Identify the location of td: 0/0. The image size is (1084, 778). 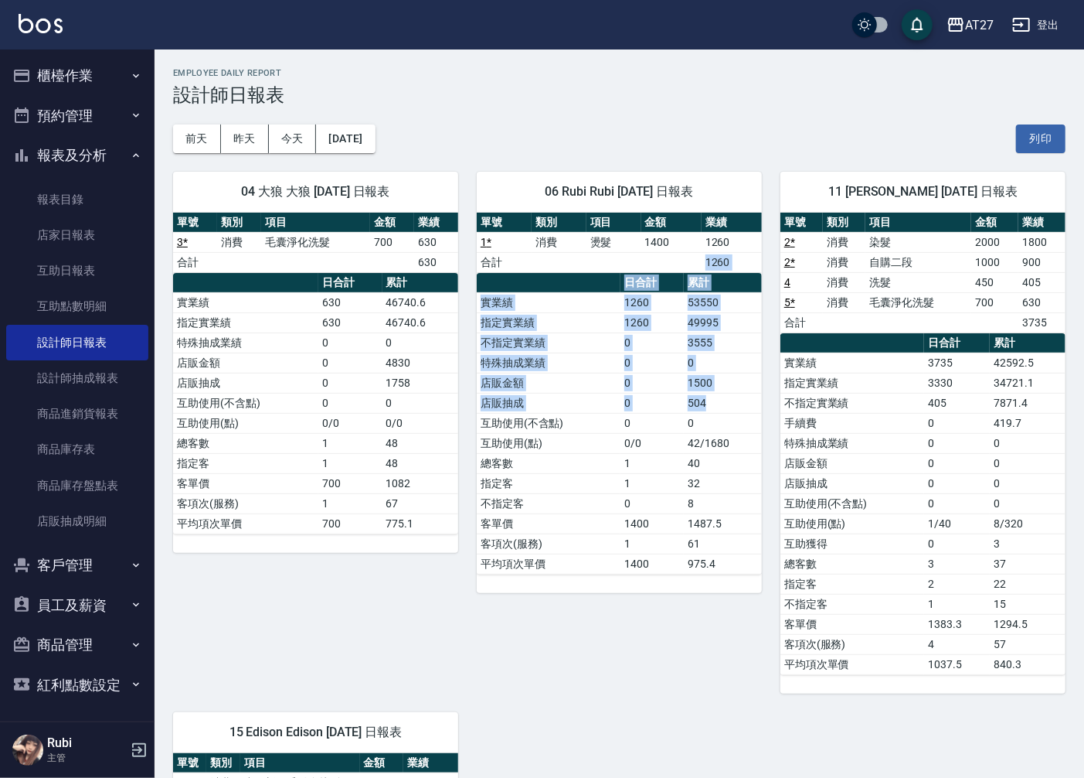
(420, 423).